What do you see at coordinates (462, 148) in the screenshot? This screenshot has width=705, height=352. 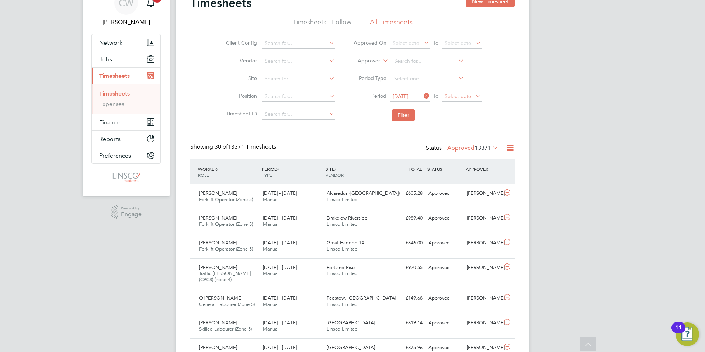 I see `div: Status` at bounding box center [462, 148].